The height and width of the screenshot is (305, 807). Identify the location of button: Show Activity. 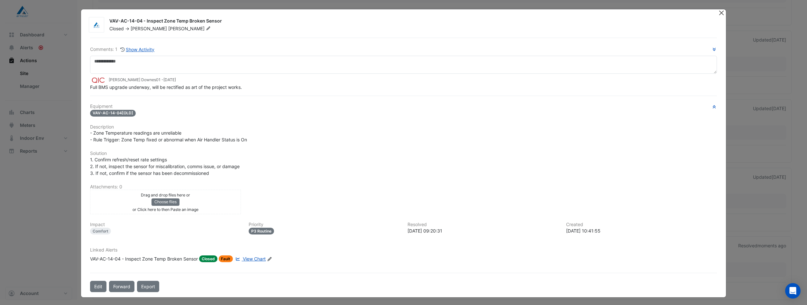
(137, 49).